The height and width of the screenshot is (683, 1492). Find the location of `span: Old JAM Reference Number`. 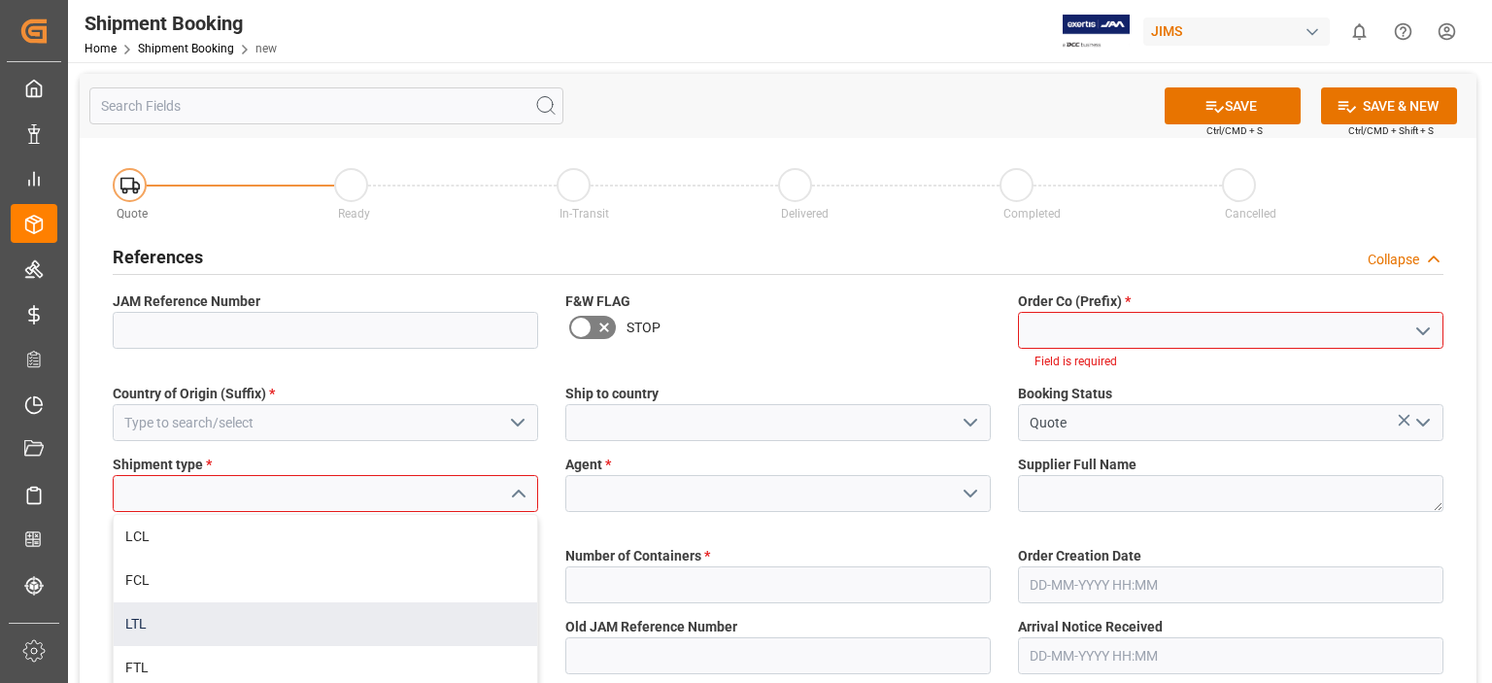

span: Old JAM Reference Number is located at coordinates (651, 626).